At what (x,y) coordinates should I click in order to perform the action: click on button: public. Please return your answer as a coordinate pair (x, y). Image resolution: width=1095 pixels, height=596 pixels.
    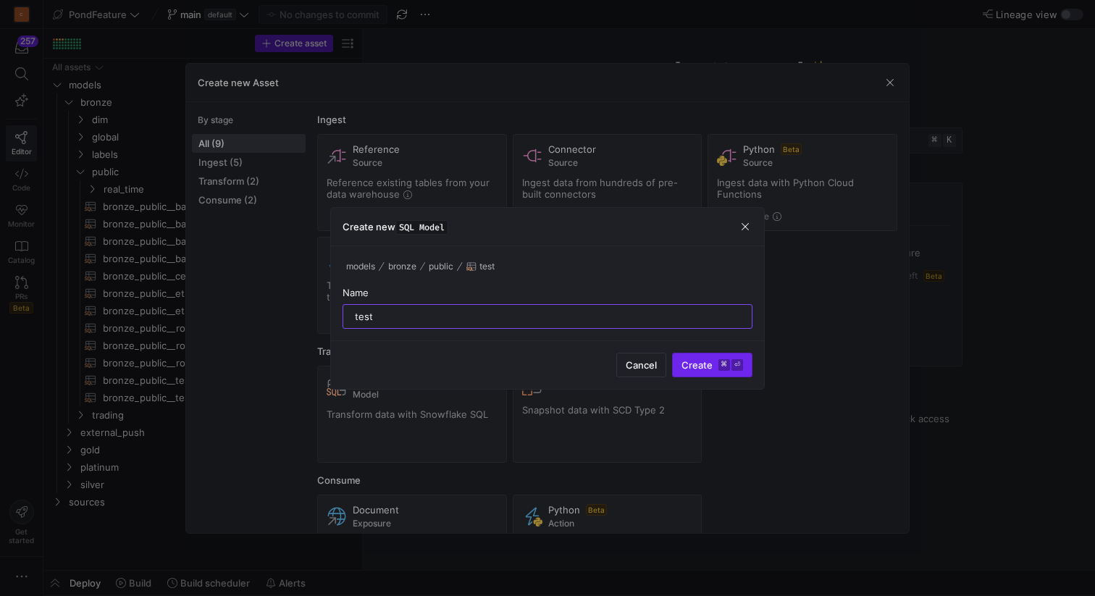
    Looking at the image, I should click on (441, 266).